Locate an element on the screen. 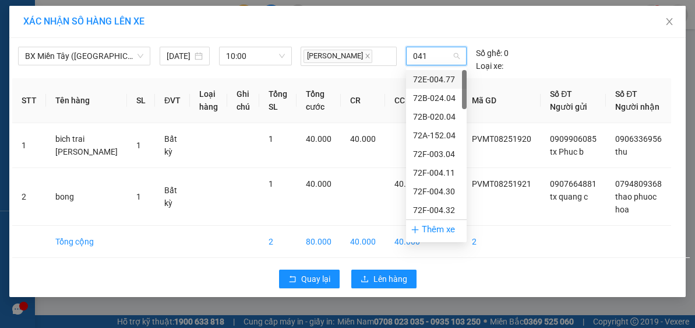  span: Quay lại is located at coordinates (316, 279).